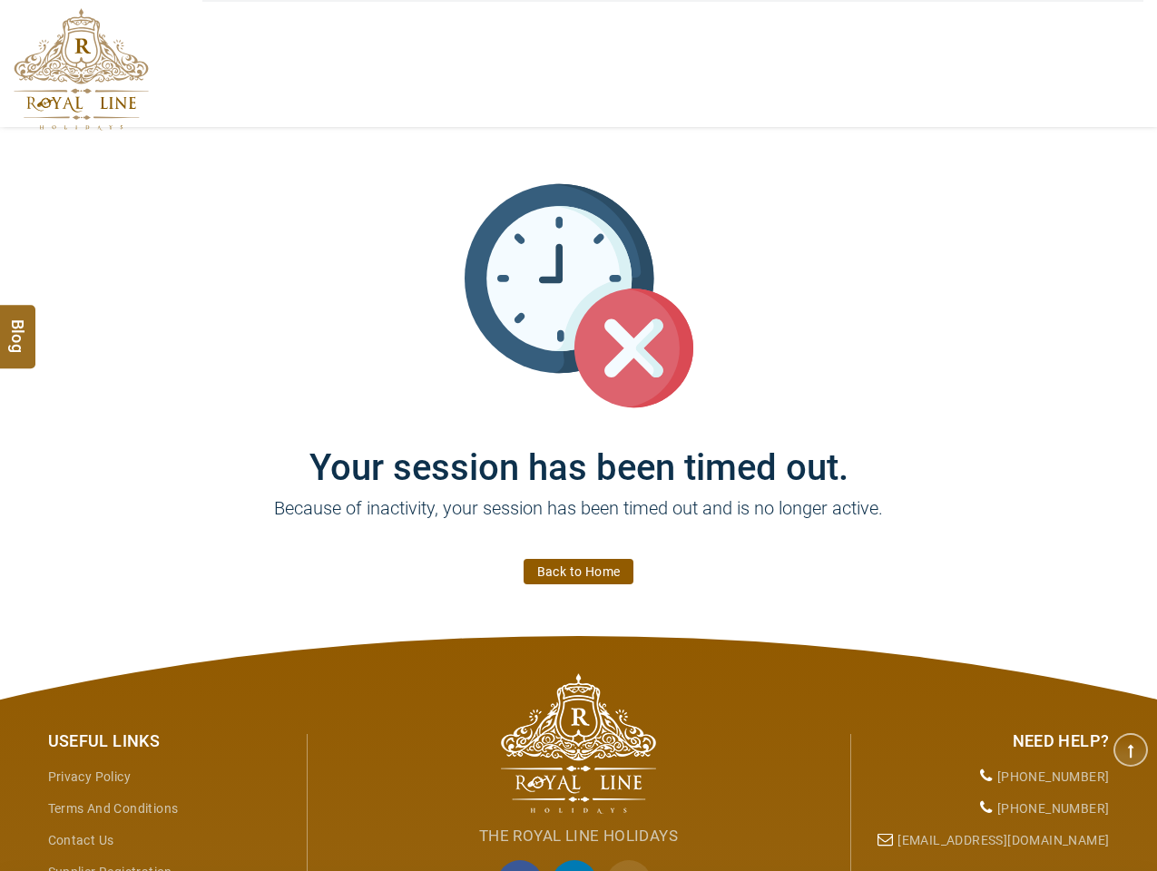  Describe the element at coordinates (988, 742) in the screenshot. I see `div: Need Help?` at that location.